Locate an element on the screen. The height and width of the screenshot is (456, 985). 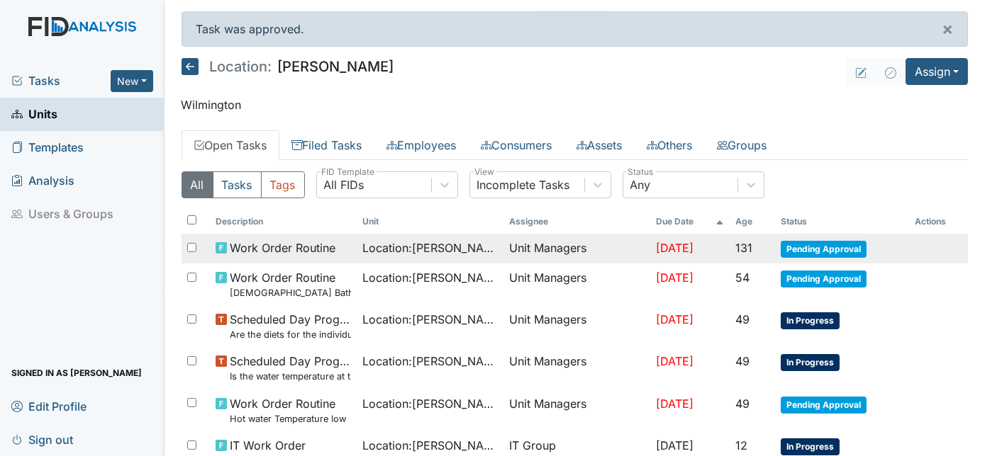
span: Work Order Routine Ladies Bathroom Faucet and Plumbing is located at coordinates (290, 284).